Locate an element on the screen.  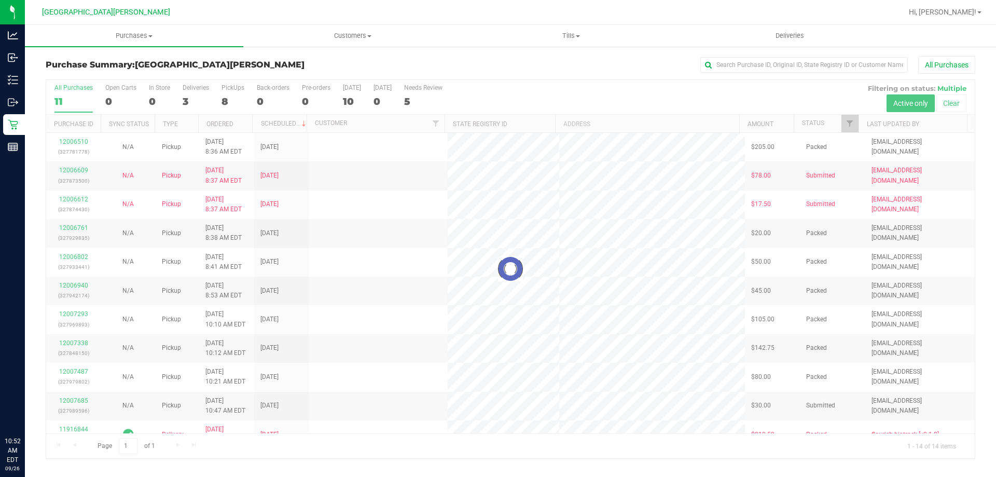
a: Deliveries is located at coordinates (790, 36).